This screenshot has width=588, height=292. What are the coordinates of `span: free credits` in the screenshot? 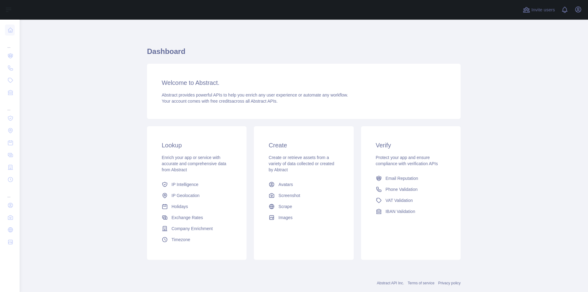 It's located at (221, 101).